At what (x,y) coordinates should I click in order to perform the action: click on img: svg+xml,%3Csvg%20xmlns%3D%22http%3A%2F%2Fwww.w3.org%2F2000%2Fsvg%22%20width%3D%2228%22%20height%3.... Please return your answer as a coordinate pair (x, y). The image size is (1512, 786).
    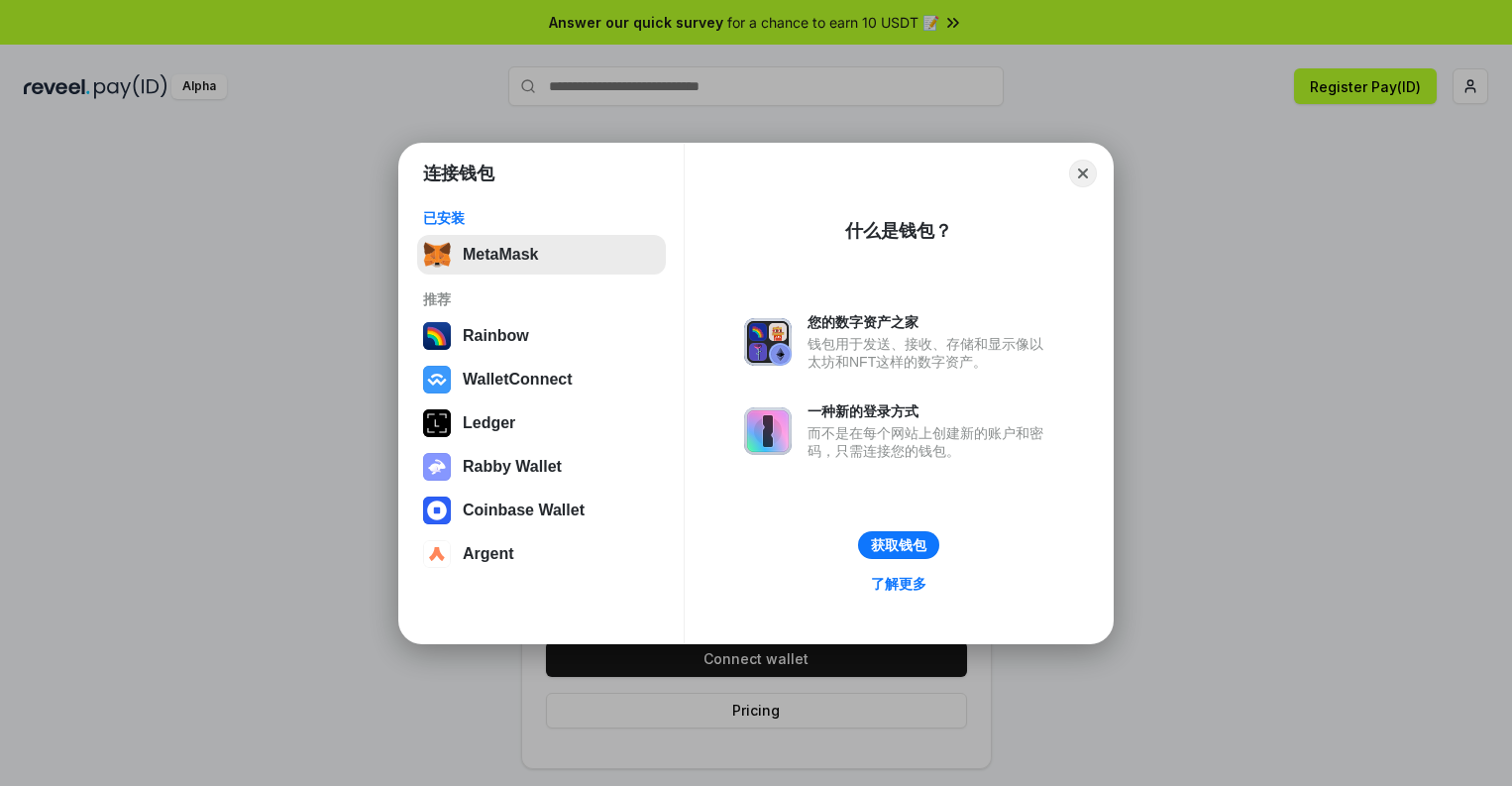
    Looking at the image, I should click on (437, 423).